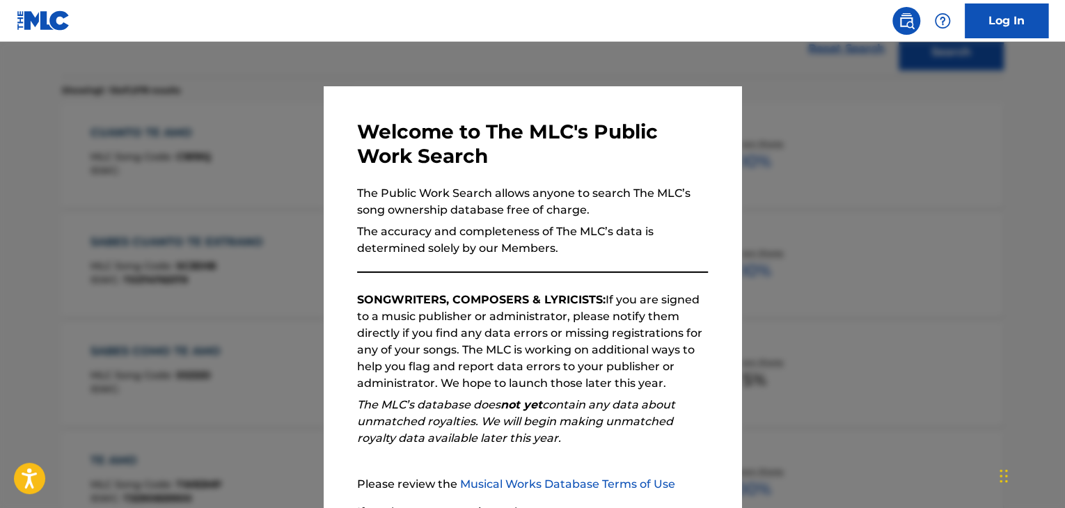  What do you see at coordinates (521, 404) in the screenshot?
I see `strong: not yet` at bounding box center [521, 404].